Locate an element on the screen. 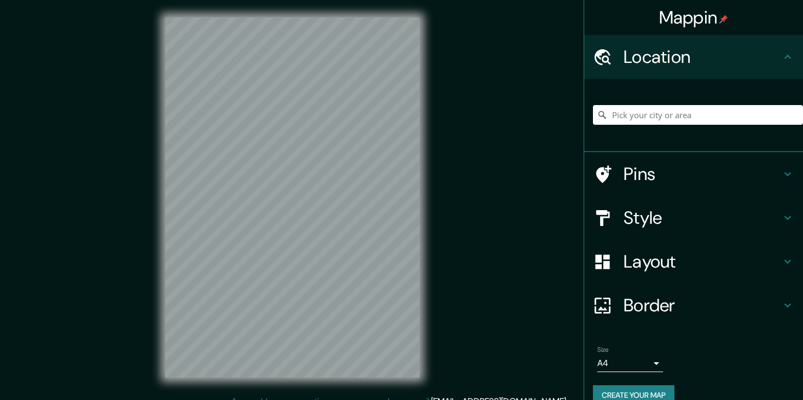  div: A4 is located at coordinates (630, 363).